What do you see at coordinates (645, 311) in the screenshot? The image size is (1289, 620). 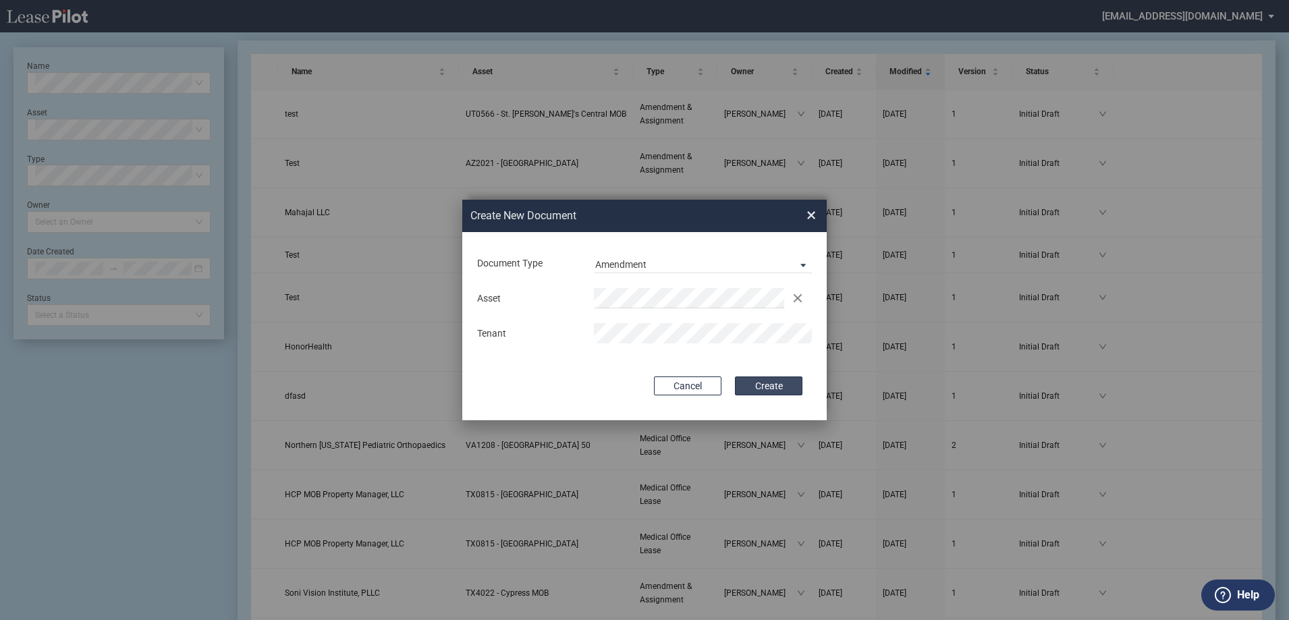 I see `md-dialog: Create New ...` at bounding box center [645, 311].